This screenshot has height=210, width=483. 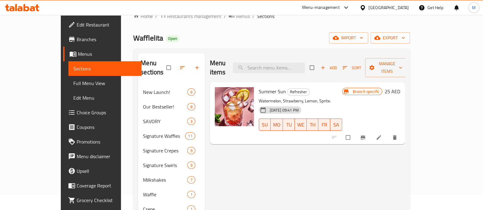 What do you see at coordinates (105, 83) in the screenshot?
I see `a: Full Menu View` at bounding box center [105, 83].